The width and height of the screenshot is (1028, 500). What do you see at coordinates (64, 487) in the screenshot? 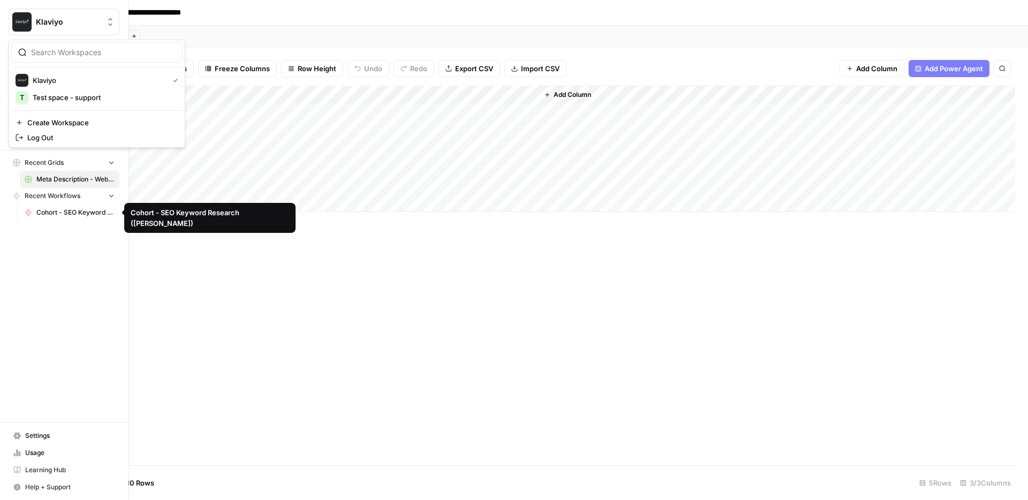
I see `button: Help + Support` at bounding box center [64, 487].